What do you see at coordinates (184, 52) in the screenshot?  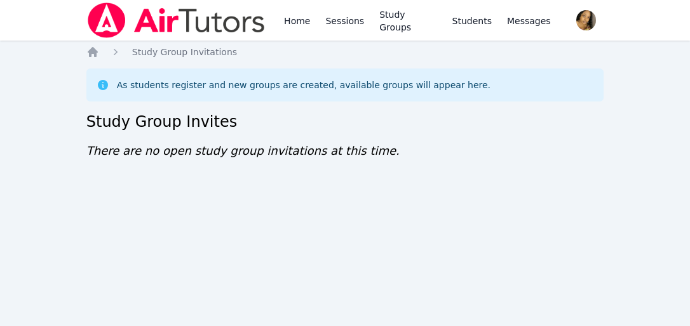 I see `a: Study Group Invitations` at bounding box center [184, 52].